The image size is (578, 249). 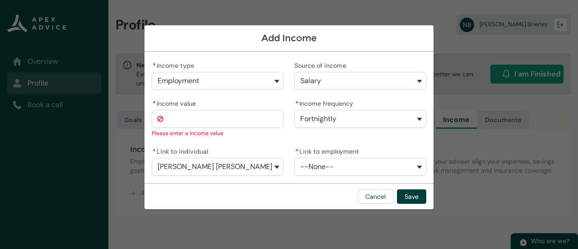 What do you see at coordinates (181, 150) in the screenshot?
I see `label: Link to individual` at bounding box center [181, 150].